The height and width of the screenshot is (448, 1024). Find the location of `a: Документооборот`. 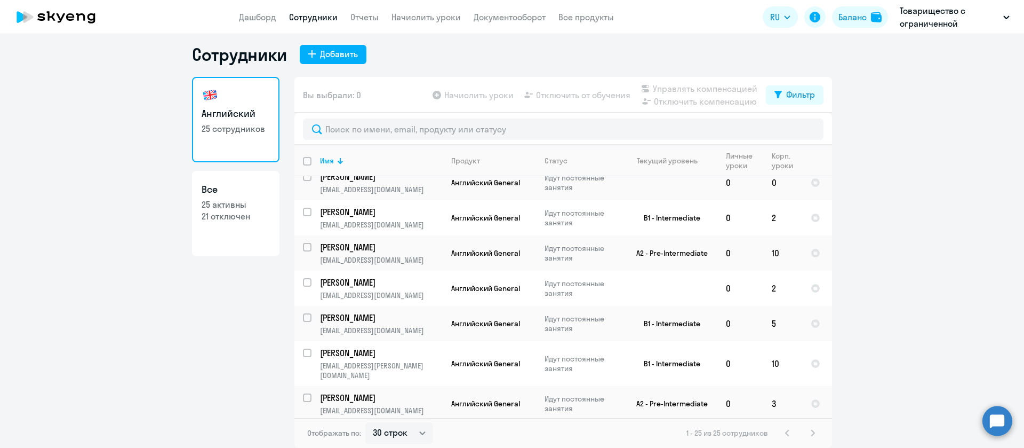

a: Документооборот is located at coordinates (509, 17).